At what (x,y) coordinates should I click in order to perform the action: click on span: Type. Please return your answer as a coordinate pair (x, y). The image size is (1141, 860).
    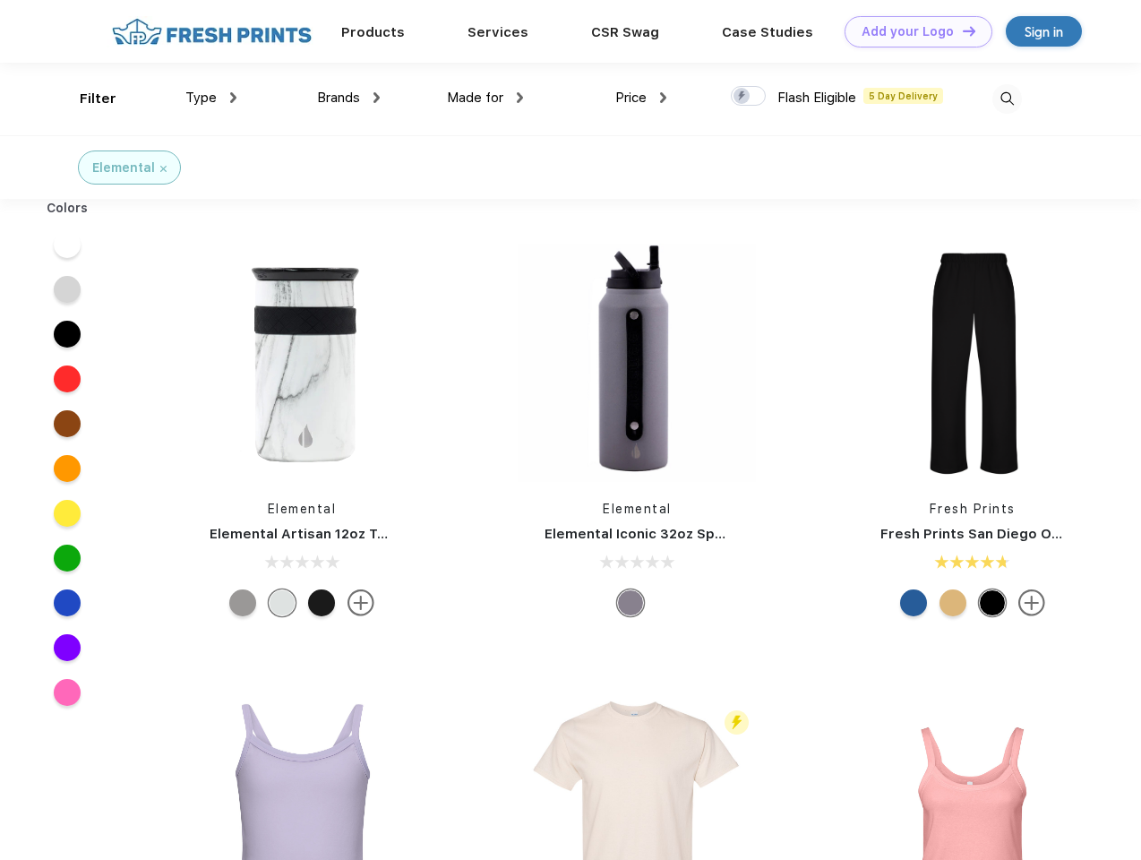
    Looking at the image, I should click on (201, 98).